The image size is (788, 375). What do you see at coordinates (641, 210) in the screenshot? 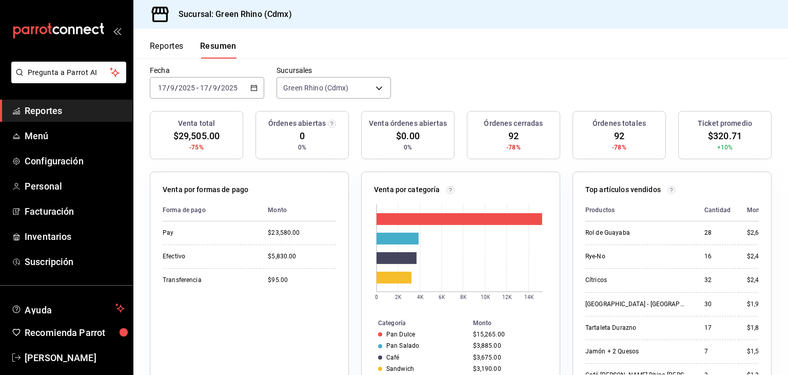
I see `th: Productos` at bounding box center [641, 210].